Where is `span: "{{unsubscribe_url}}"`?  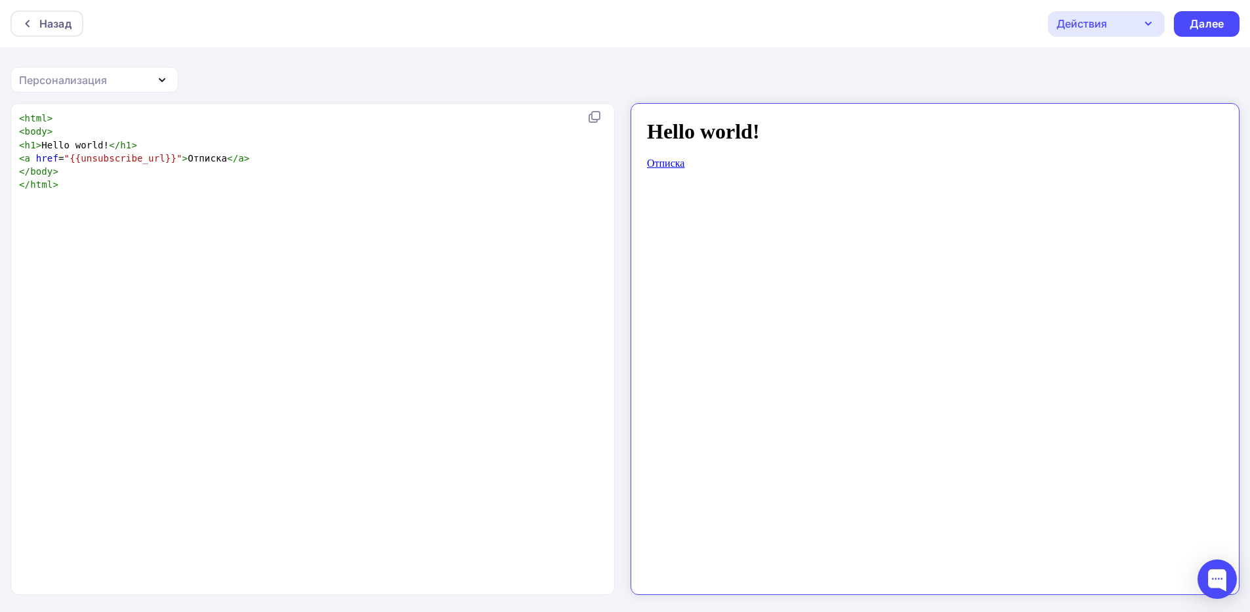 span: "{{unsubscribe_url}}" is located at coordinates (123, 158).